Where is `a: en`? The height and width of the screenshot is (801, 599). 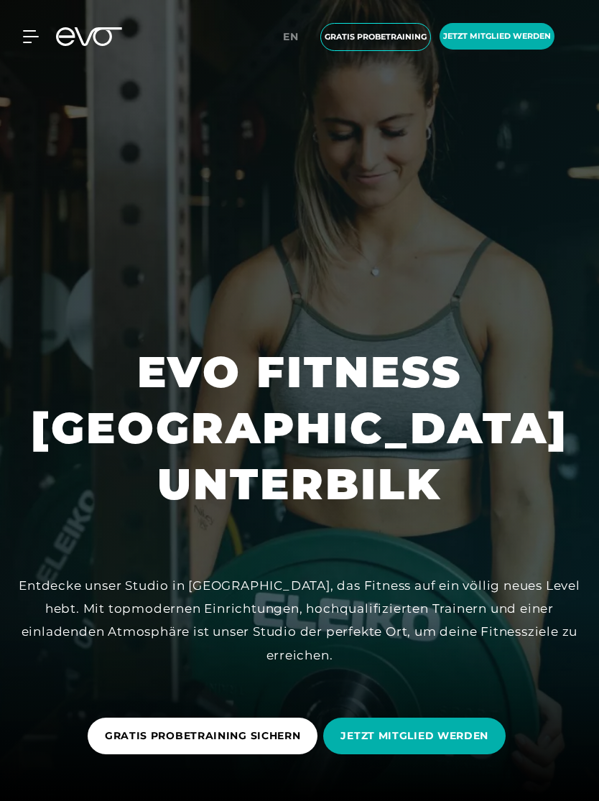
a: en is located at coordinates (295, 37).